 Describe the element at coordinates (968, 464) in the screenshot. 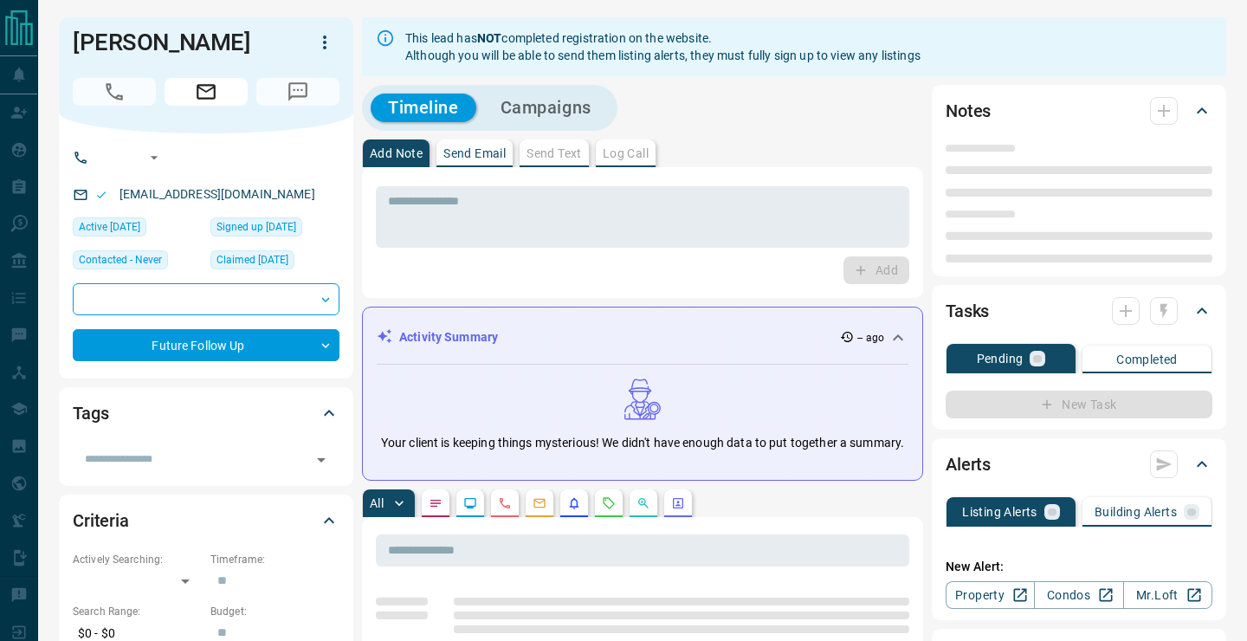

I see `h2: Alerts` at that location.